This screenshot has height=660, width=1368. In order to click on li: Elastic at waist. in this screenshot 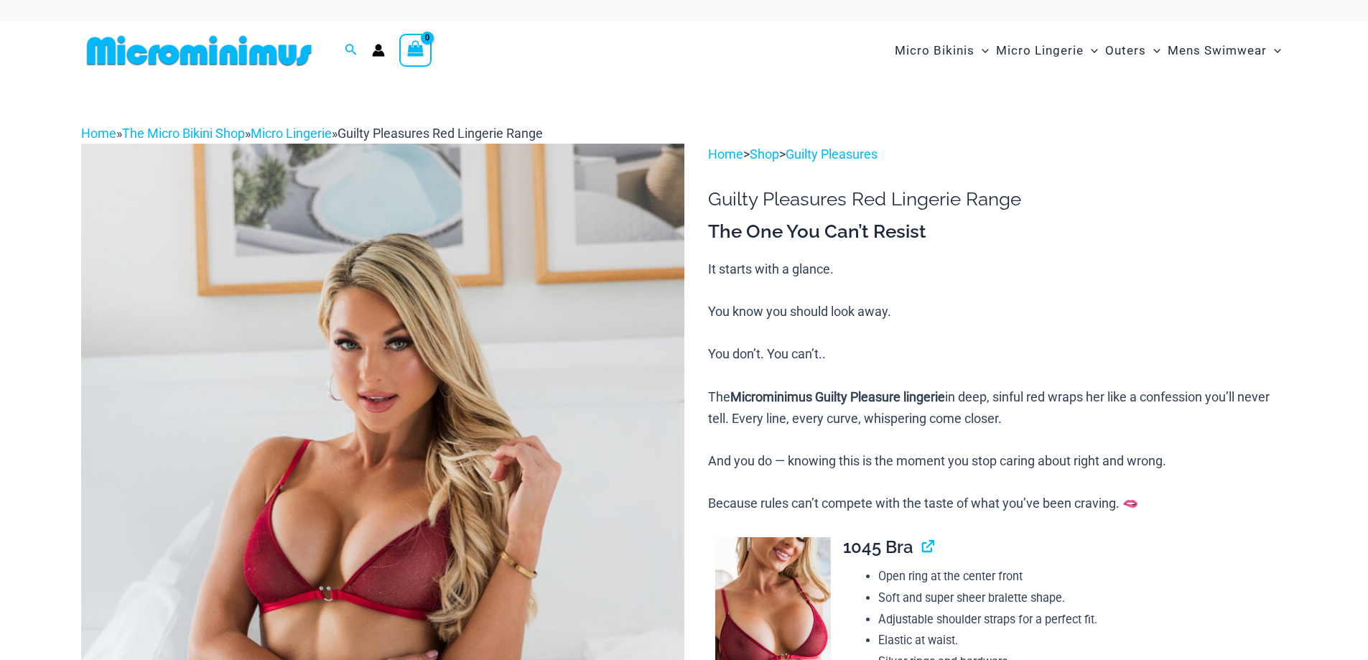, I will do `click(1083, 640)`.